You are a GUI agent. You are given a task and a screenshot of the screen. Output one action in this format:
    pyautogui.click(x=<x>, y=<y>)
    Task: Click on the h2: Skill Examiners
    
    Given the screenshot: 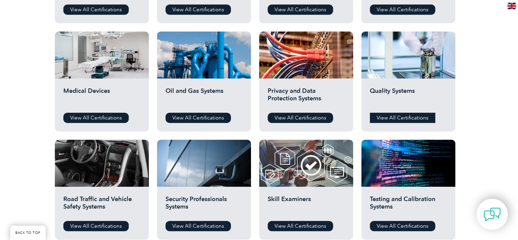 What is the action you would take?
    pyautogui.click(x=306, y=205)
    